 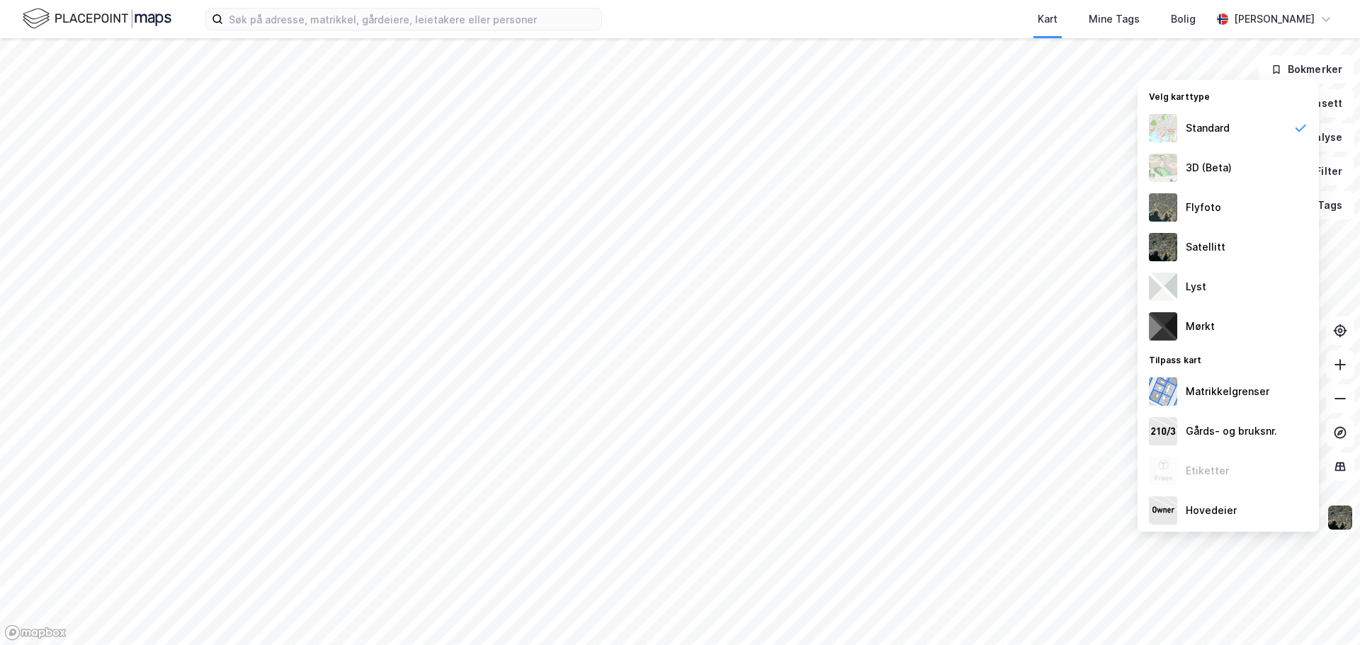 I want to click on div: Kart, so click(x=1048, y=19).